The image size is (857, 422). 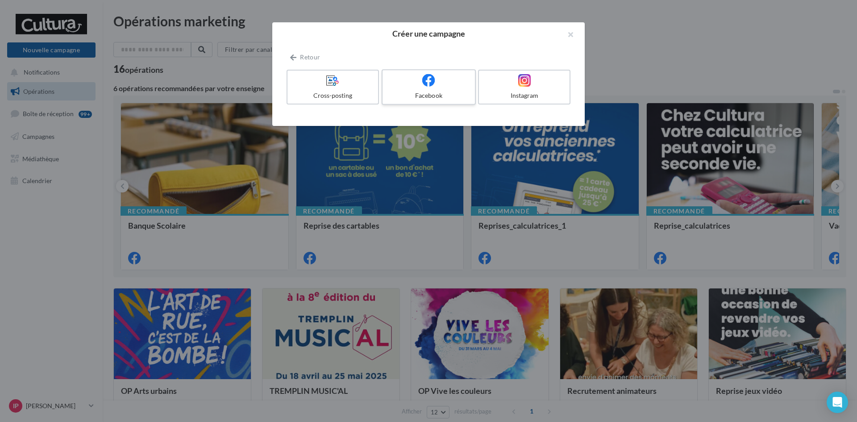 What do you see at coordinates (837, 402) in the screenshot?
I see `div: Open Intercom Messenger` at bounding box center [837, 402].